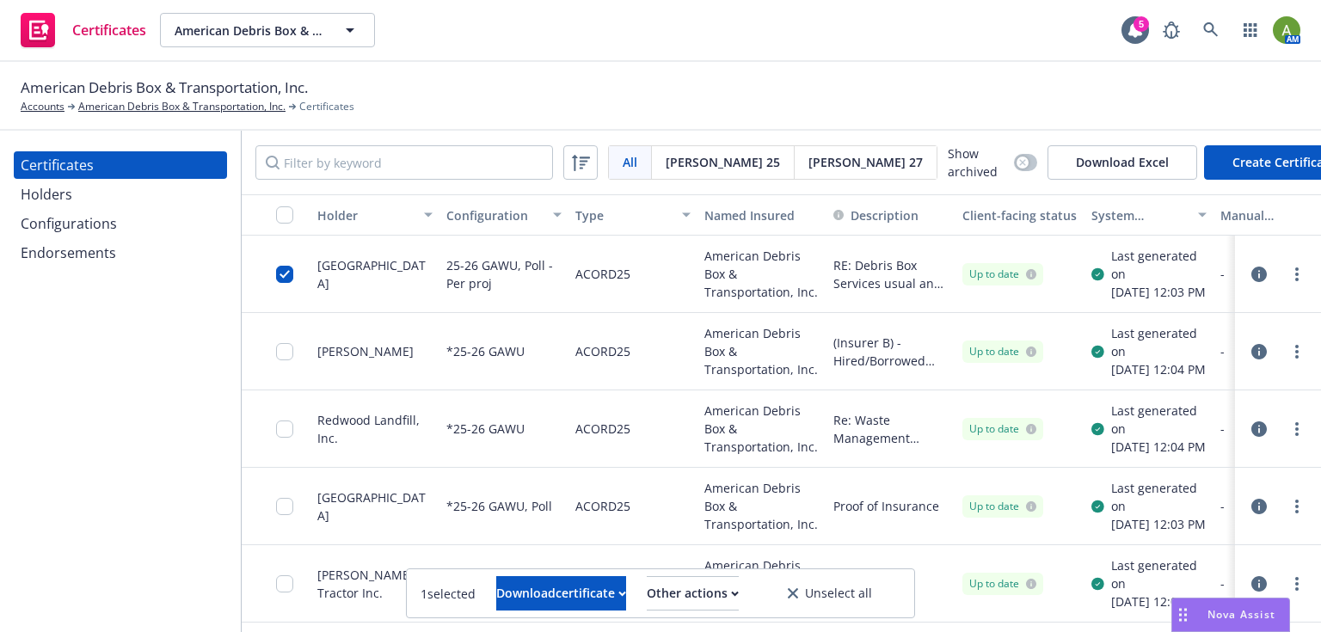 The width and height of the screenshot is (1321, 632). Describe the element at coordinates (762, 215) in the screenshot. I see `button: Named Insured` at that location.